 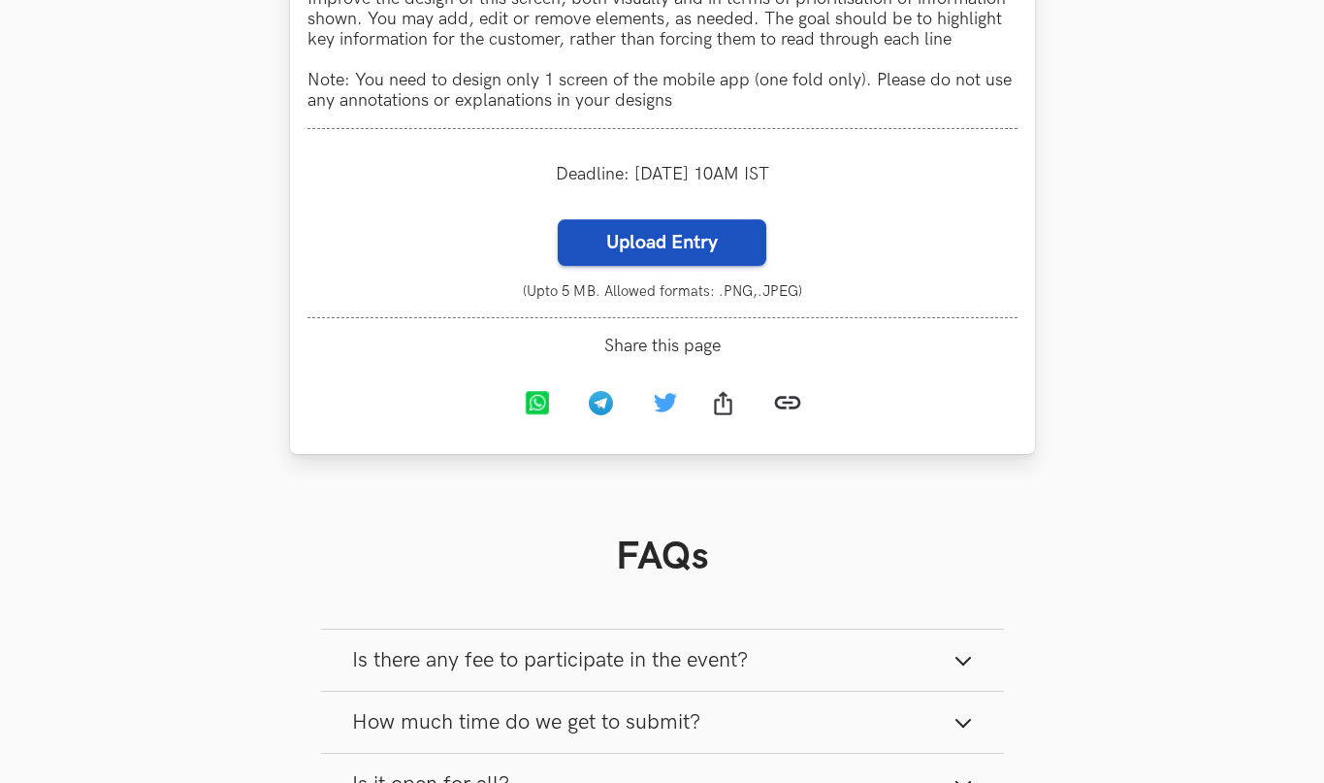 I want to click on span: Is there any fee to participate in the event?, so click(x=550, y=660).